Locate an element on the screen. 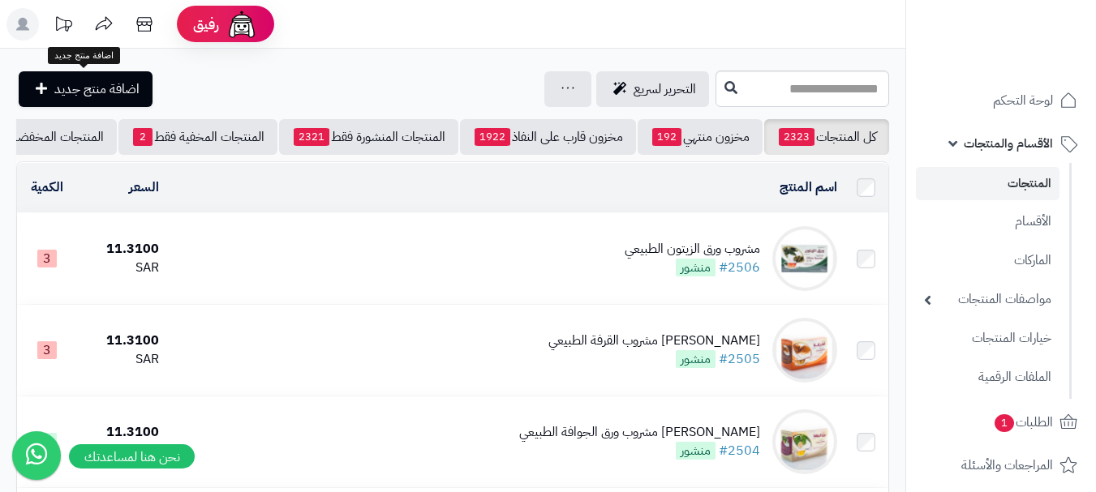 The image size is (1096, 492). a: اسم المنتج is located at coordinates (808, 187).